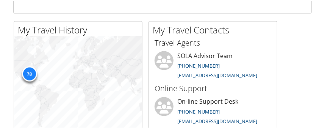 The width and height of the screenshot is (322, 128). I want to click on h2: My Travel History, so click(80, 29).